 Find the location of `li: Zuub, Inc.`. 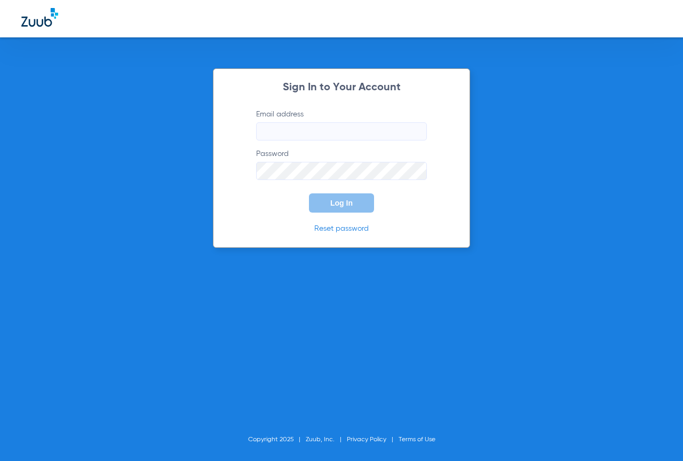

li: Zuub, Inc. is located at coordinates (326, 439).